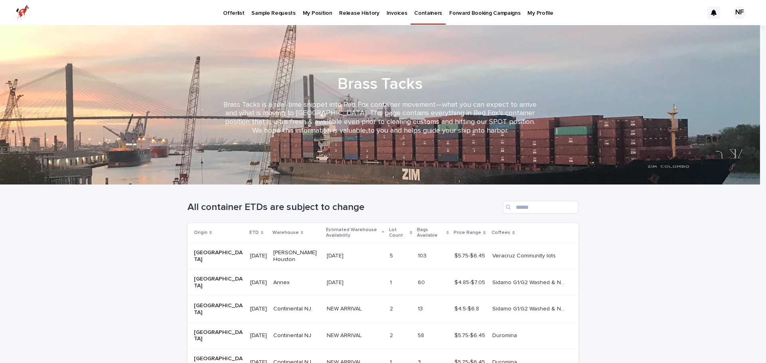 This screenshot has height=363, width=766. What do you see at coordinates (501, 233) in the screenshot?
I see `p: Coffees` at bounding box center [501, 233].